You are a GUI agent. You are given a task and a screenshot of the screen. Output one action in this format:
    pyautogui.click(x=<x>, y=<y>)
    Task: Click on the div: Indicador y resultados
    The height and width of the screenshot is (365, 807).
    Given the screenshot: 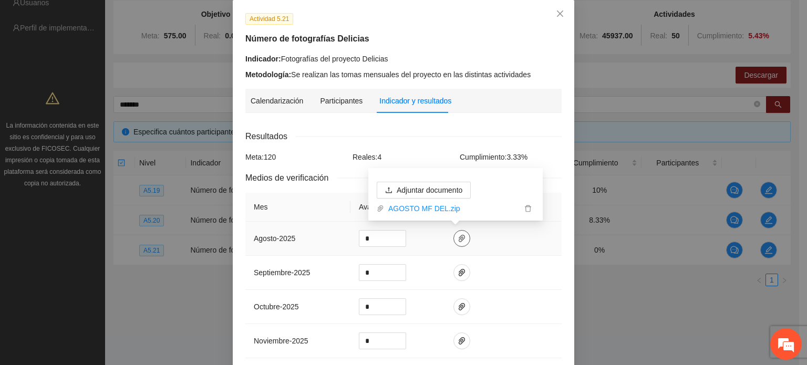 What is the action you would take?
    pyautogui.click(x=415, y=101)
    